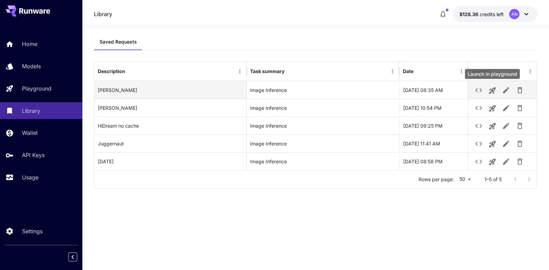 This screenshot has height=270, width=549. Describe the element at coordinates (30, 133) in the screenshot. I see `p: Wallet` at that location.